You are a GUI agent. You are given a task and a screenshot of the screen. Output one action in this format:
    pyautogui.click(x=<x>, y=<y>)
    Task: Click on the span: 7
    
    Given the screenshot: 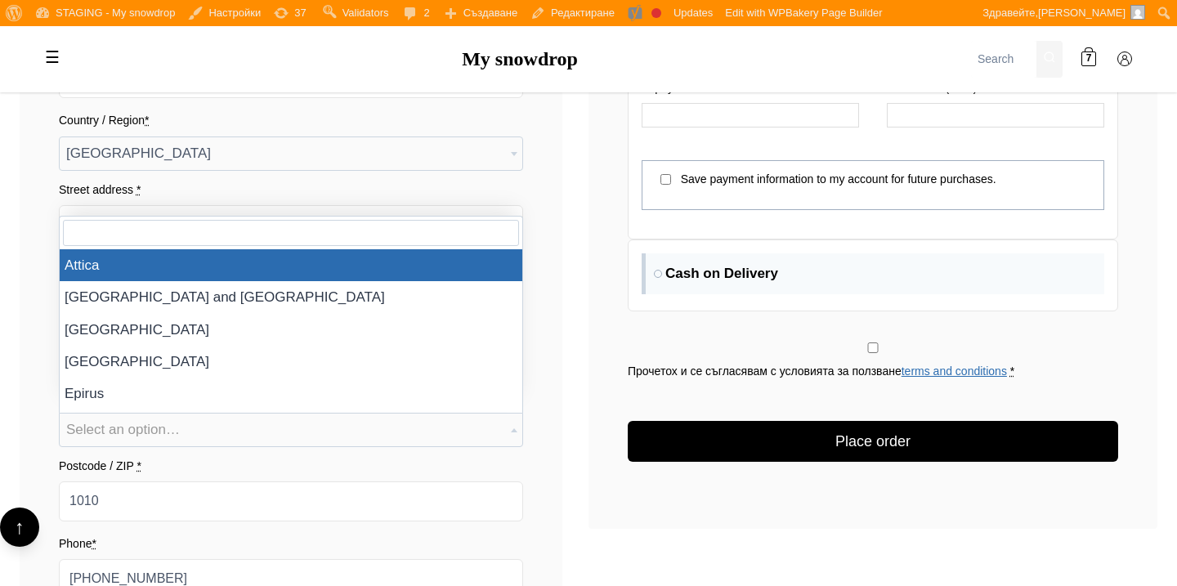 What is the action you would take?
    pyautogui.click(x=1089, y=59)
    